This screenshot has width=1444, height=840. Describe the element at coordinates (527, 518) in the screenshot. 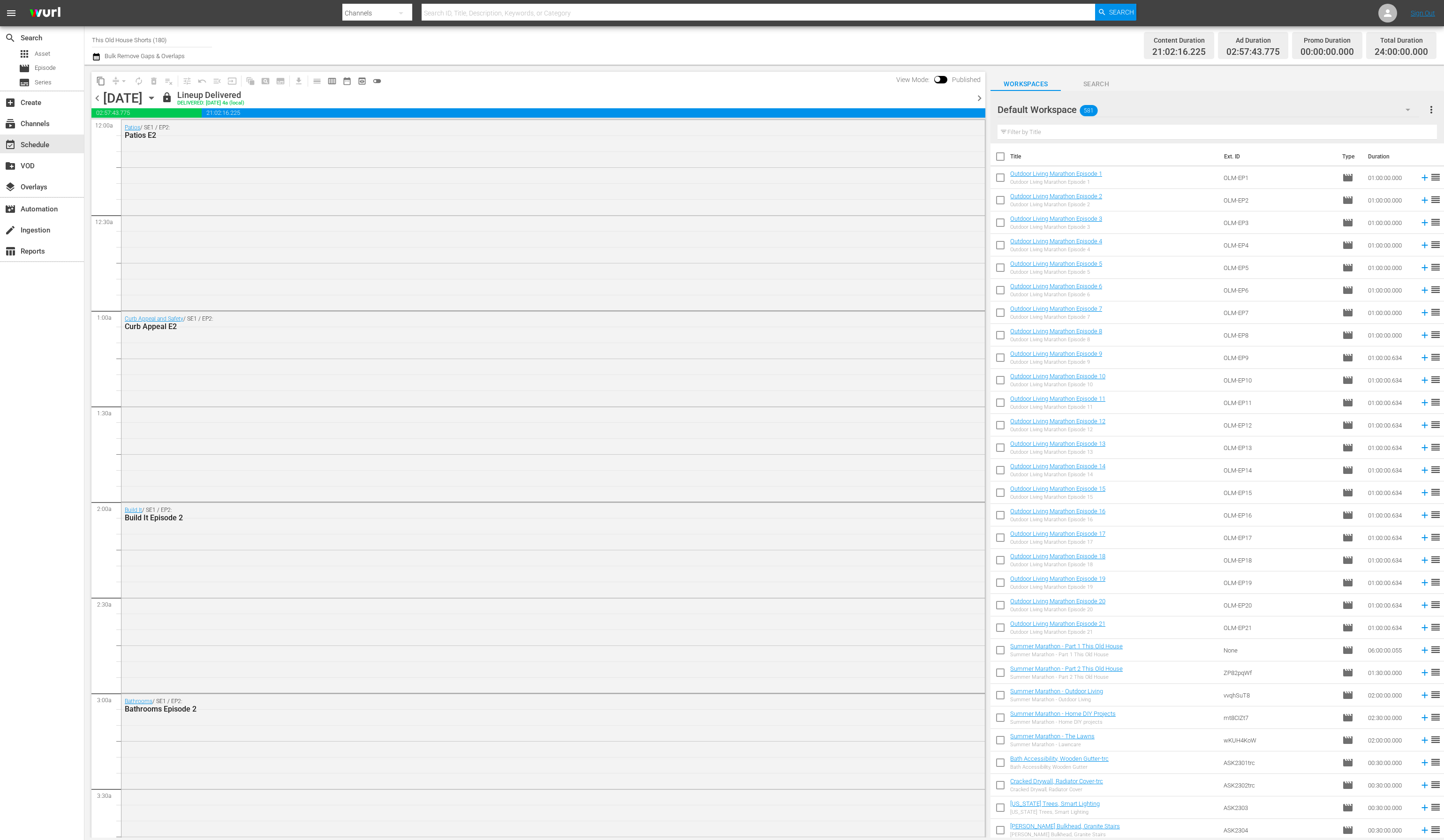

I see `div: Build It Episode 2` at that location.